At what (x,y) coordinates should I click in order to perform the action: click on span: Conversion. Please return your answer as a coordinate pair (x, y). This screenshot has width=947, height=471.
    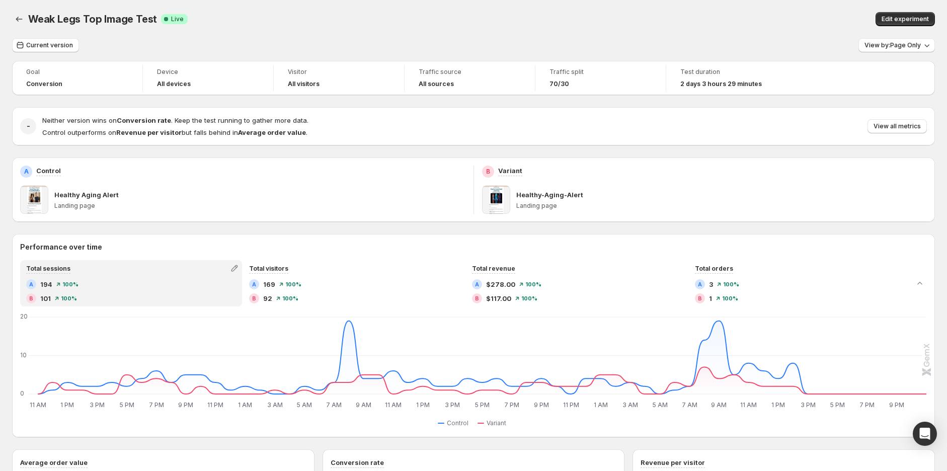
    Looking at the image, I should click on (44, 84).